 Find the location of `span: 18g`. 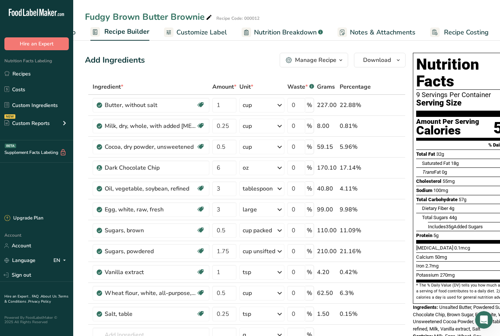

span: 18g is located at coordinates (455, 163).